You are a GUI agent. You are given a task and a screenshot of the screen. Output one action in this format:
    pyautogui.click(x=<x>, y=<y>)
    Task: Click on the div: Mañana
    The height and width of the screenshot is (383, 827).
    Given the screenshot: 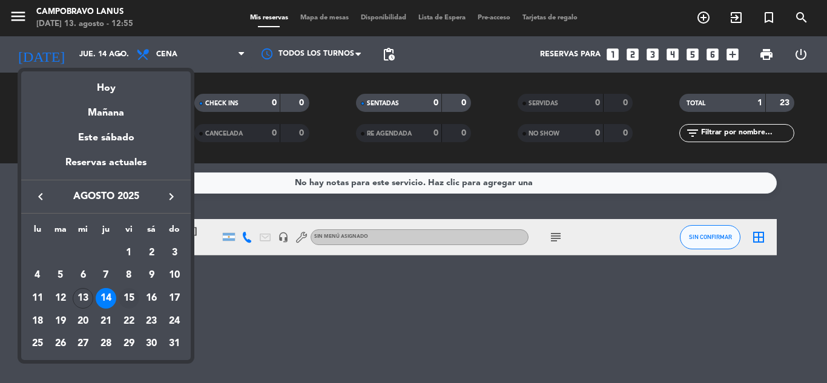 What is the action you would take?
    pyautogui.click(x=106, y=108)
    